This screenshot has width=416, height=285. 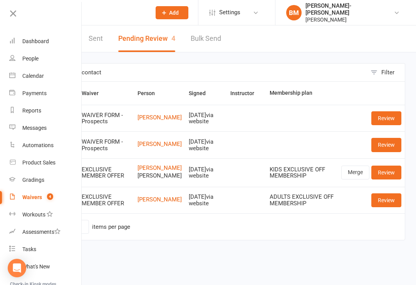 What do you see at coordinates (150, 93) in the screenshot?
I see `span: Person` at bounding box center [150, 93].